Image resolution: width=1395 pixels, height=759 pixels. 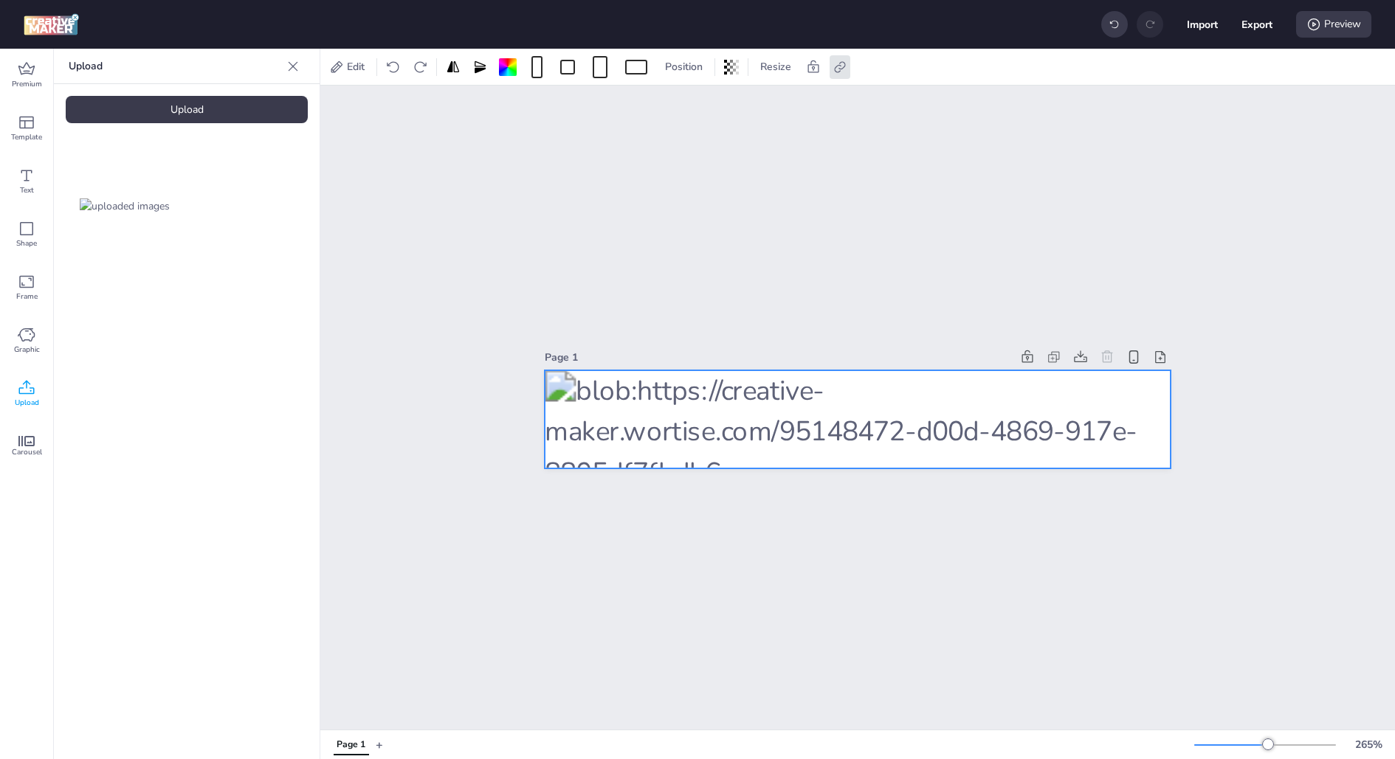 What do you see at coordinates (27, 297) in the screenshot?
I see `span: Frame` at bounding box center [27, 297].